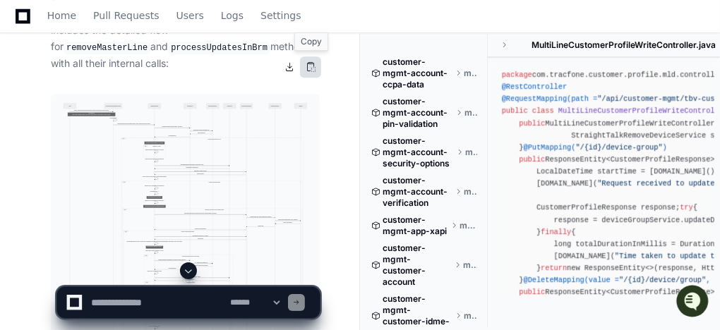  What do you see at coordinates (136, 68) in the screenshot?
I see `div: Welcome` at bounding box center [136, 68].